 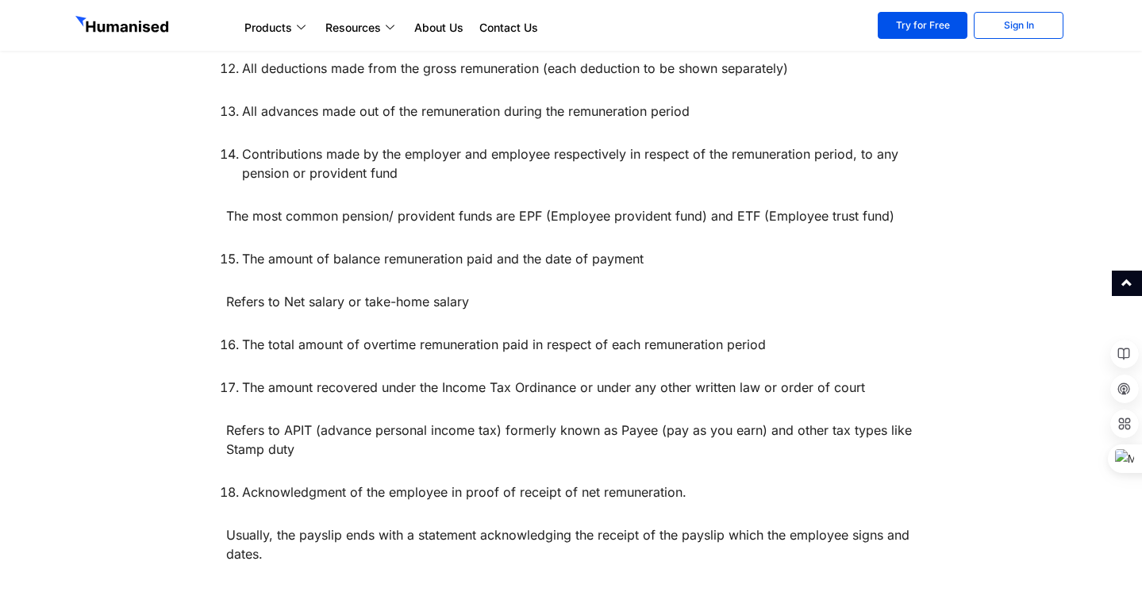 What do you see at coordinates (922, 25) in the screenshot?
I see `a: Try for Free` at bounding box center [922, 25].